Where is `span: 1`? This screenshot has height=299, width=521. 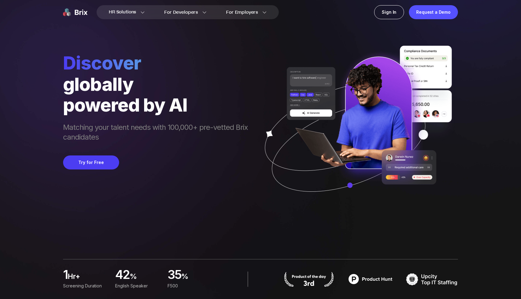 span: 1 is located at coordinates (65, 275).